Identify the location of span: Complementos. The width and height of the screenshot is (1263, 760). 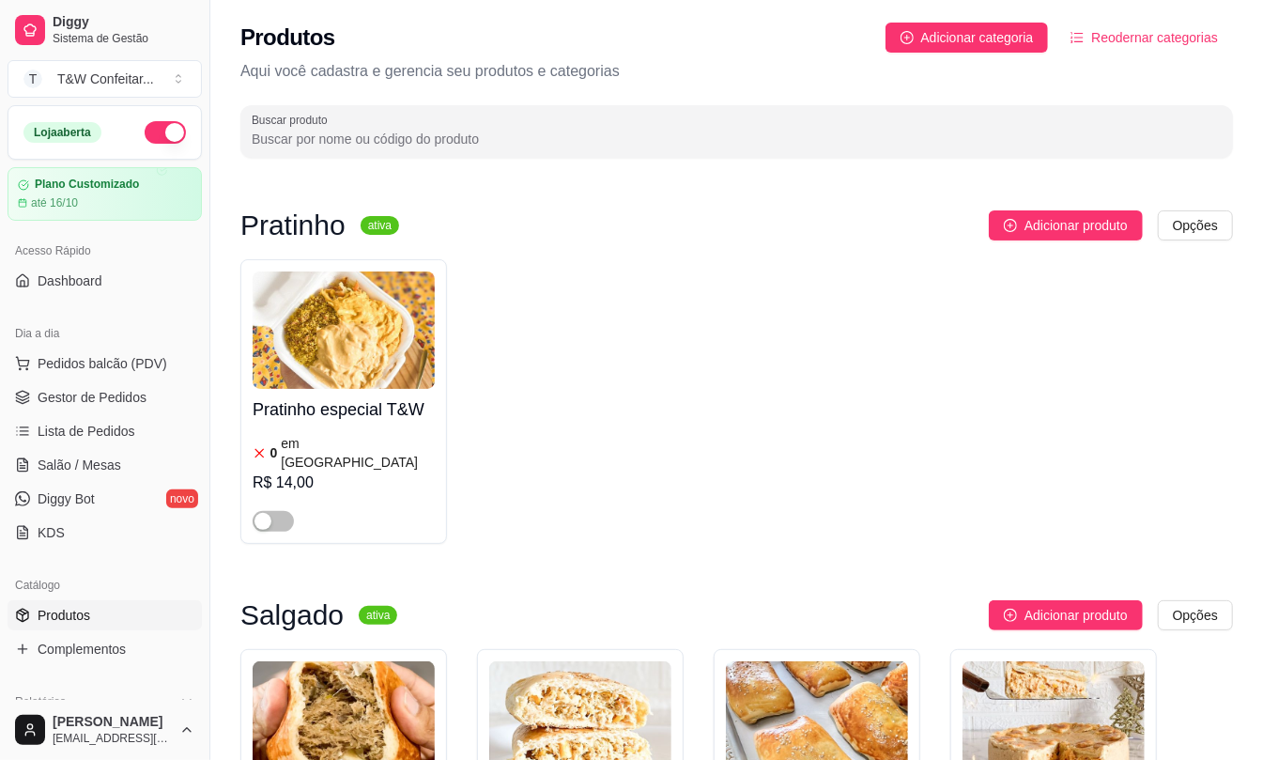
(82, 649).